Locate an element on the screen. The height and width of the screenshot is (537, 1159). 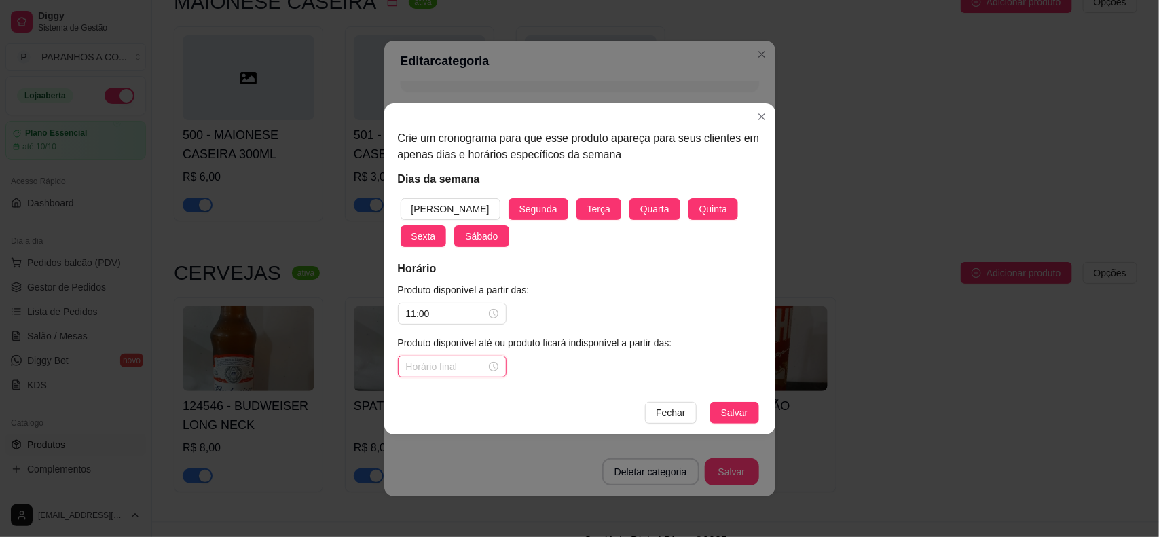
h5: Horário is located at coordinates (580, 269).